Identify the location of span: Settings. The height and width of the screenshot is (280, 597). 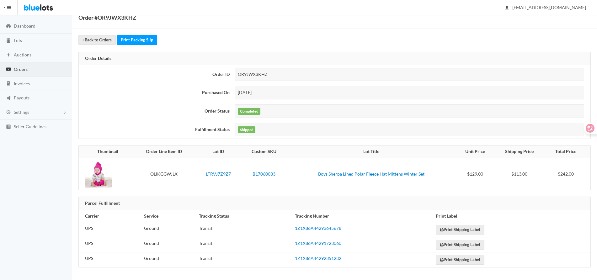
(21, 112).